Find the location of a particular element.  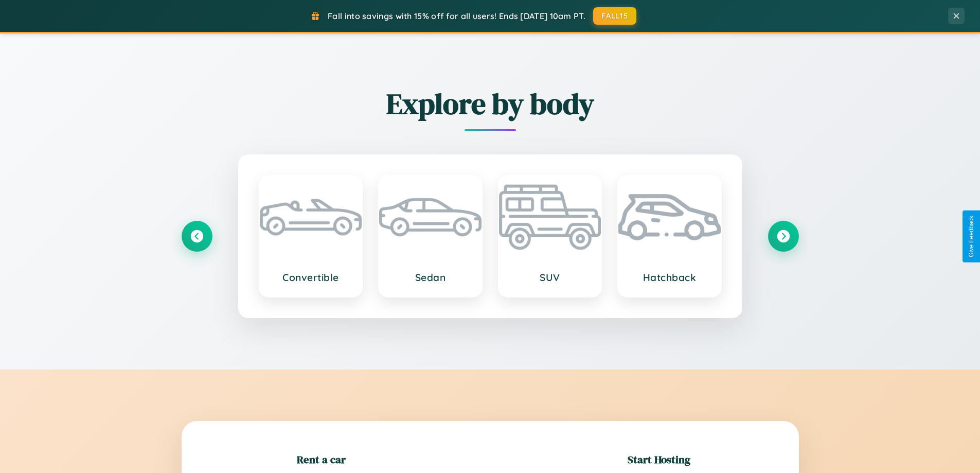

h3: Sedan is located at coordinates (430, 277).